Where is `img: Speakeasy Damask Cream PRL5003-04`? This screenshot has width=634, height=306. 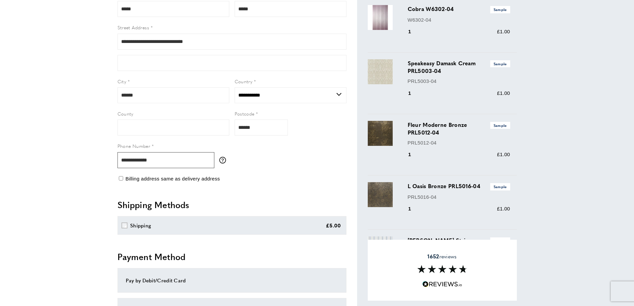 img: Speakeasy Damask Cream PRL5003-04 is located at coordinates (380, 72).